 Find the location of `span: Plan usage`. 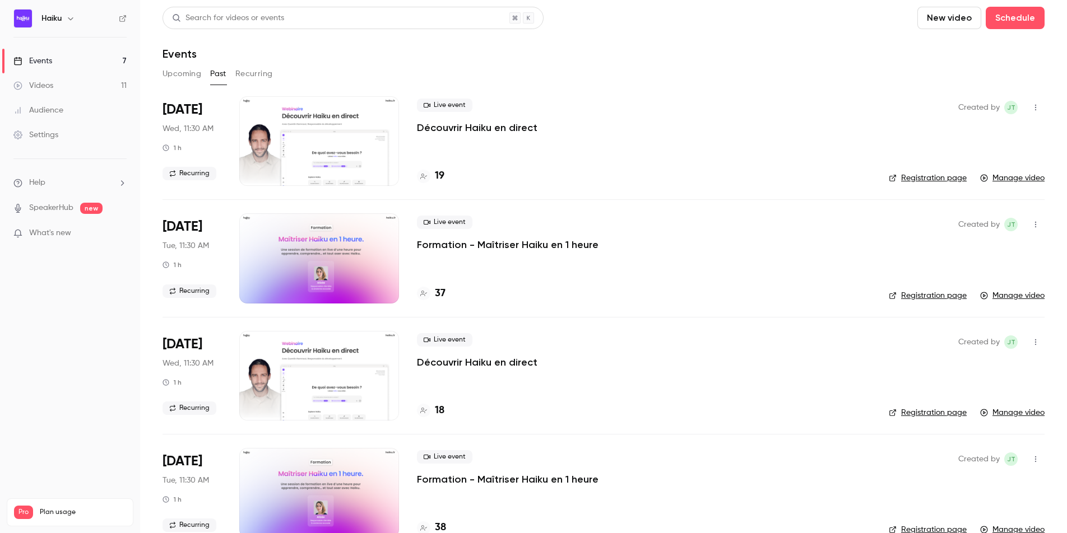

span: Plan usage is located at coordinates (83, 513).